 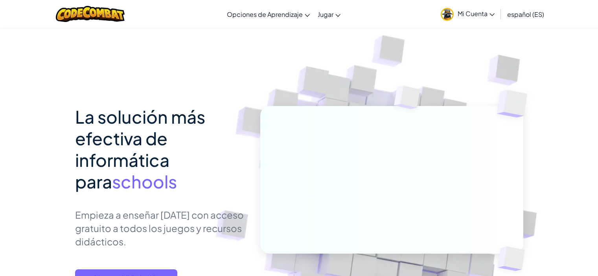 I want to click on a: Opciones de Aprendizaje, so click(x=268, y=14).